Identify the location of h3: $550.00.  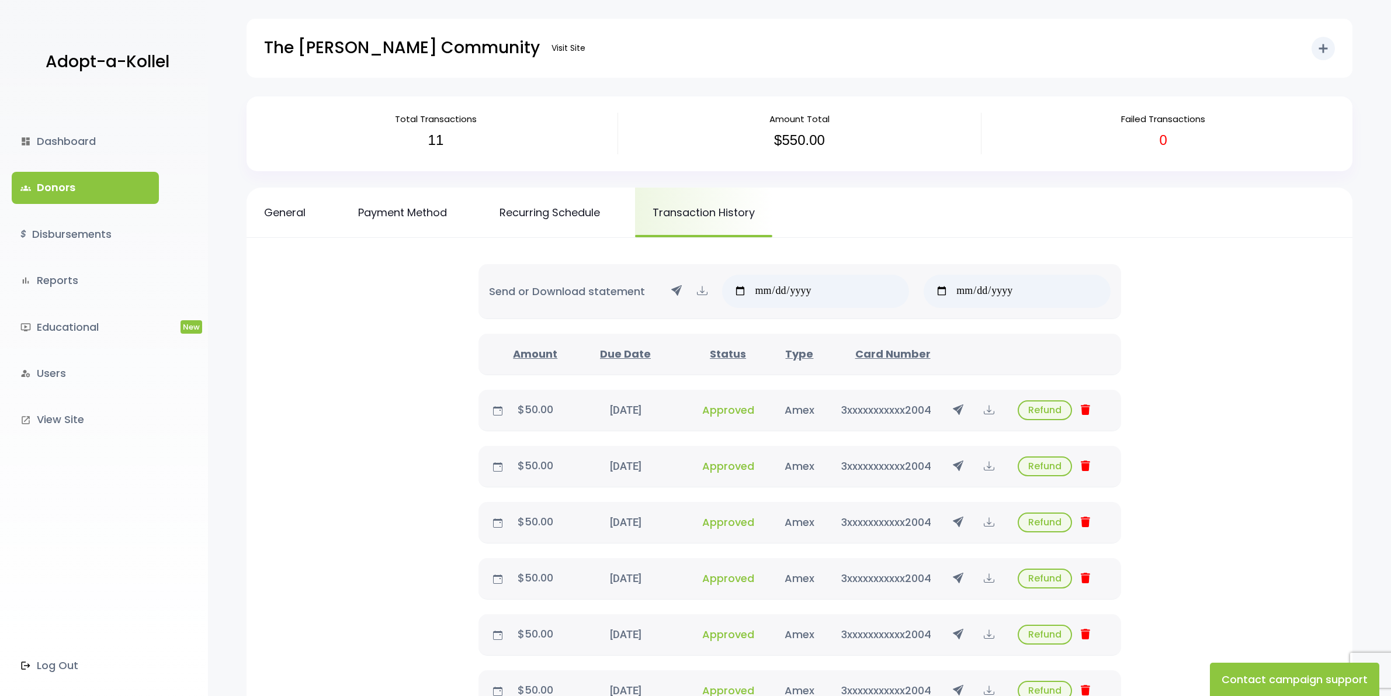
(800, 140).